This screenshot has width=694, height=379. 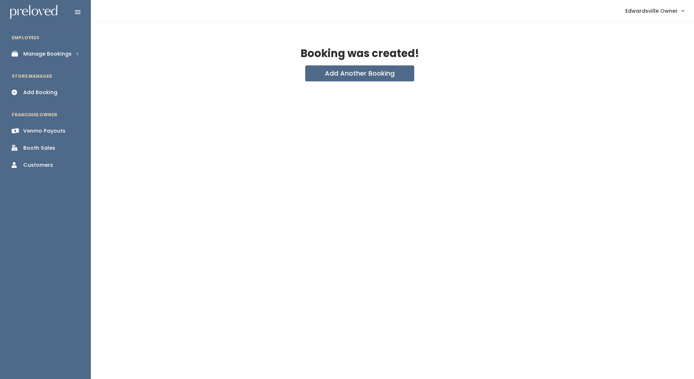 What do you see at coordinates (47, 54) in the screenshot?
I see `div: Manage Bookings` at bounding box center [47, 54].